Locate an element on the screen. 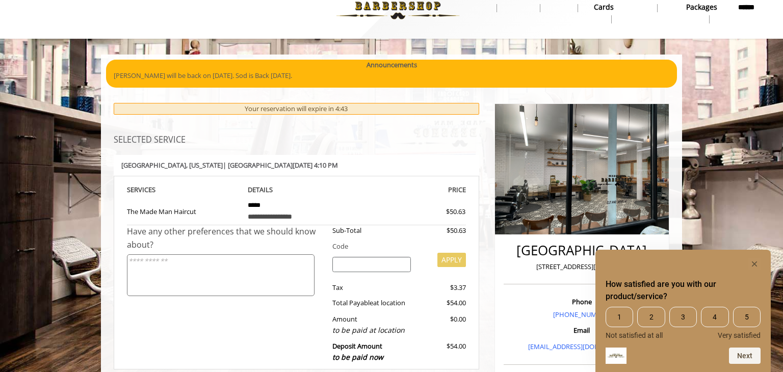 The width and height of the screenshot is (783, 372). th: SERVICE is located at coordinates (184, 190).